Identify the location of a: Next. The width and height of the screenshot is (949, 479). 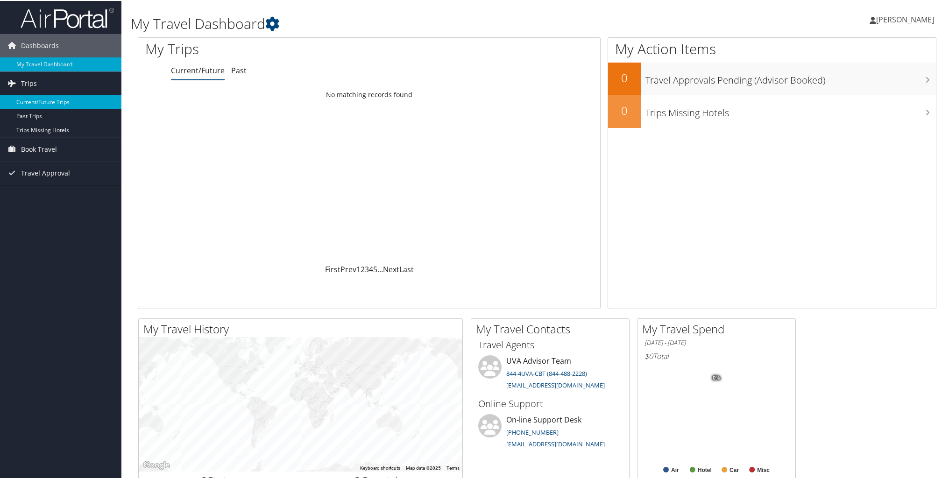
(391, 268).